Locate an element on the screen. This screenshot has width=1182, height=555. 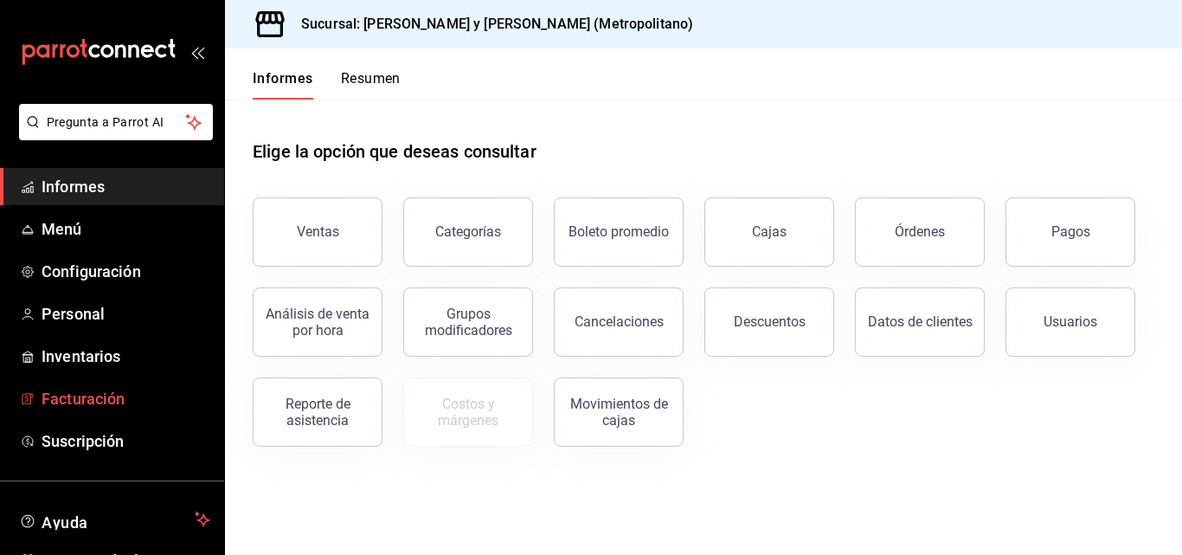
font: Grupos modificadores is located at coordinates (468, 322).